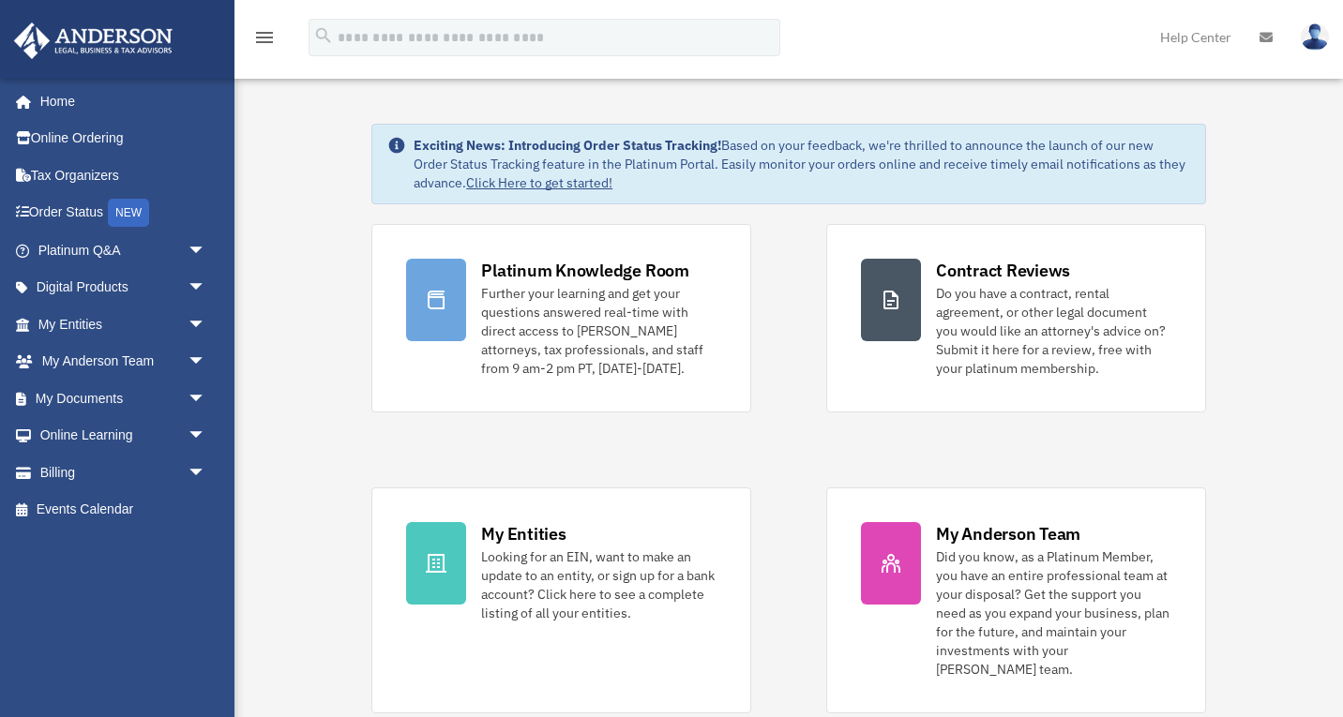 This screenshot has height=717, width=1343. What do you see at coordinates (1008, 533) in the screenshot?
I see `div: My Anderson Team` at bounding box center [1008, 533].